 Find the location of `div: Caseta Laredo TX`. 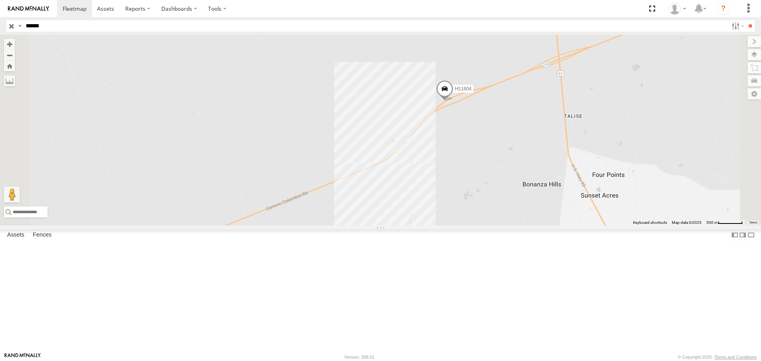

div: Caseta Laredo TX is located at coordinates (677, 9).